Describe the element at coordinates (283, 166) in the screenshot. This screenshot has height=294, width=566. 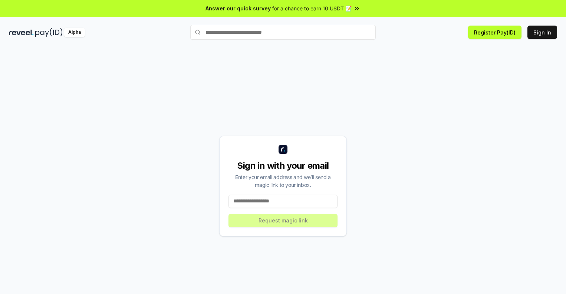
I see `div: Sign in with your email` at that location.